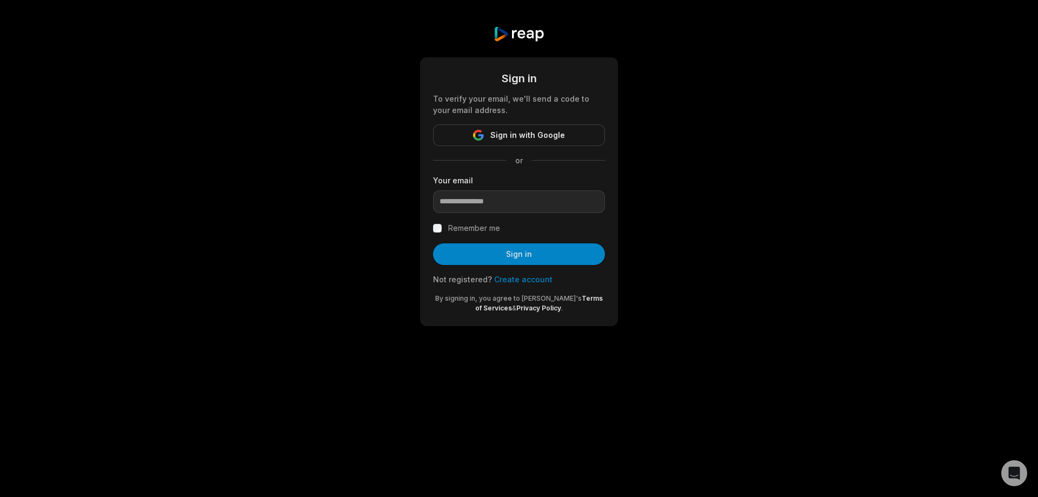  I want to click on label: Remember me, so click(474, 228).